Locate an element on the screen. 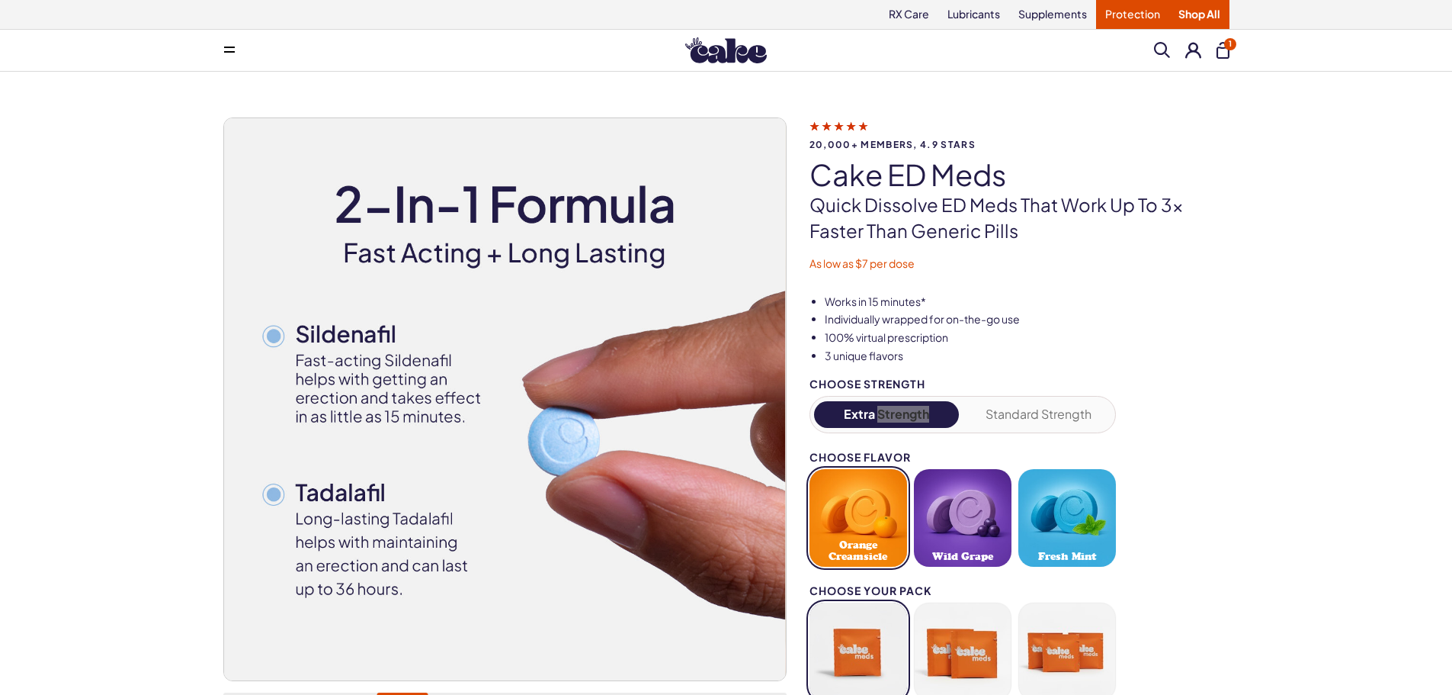 Image resolution: width=1452 pixels, height=695 pixels. button: 1 is located at coordinates (1223, 50).